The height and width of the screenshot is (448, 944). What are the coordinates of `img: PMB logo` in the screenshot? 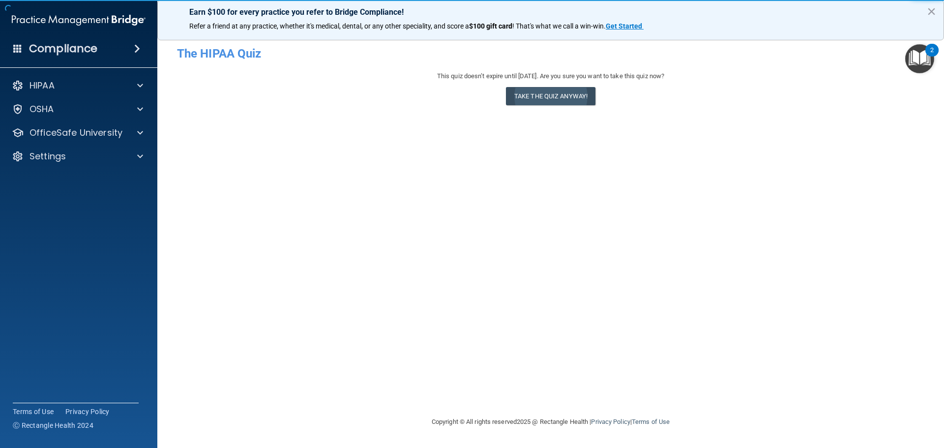 It's located at (79, 20).